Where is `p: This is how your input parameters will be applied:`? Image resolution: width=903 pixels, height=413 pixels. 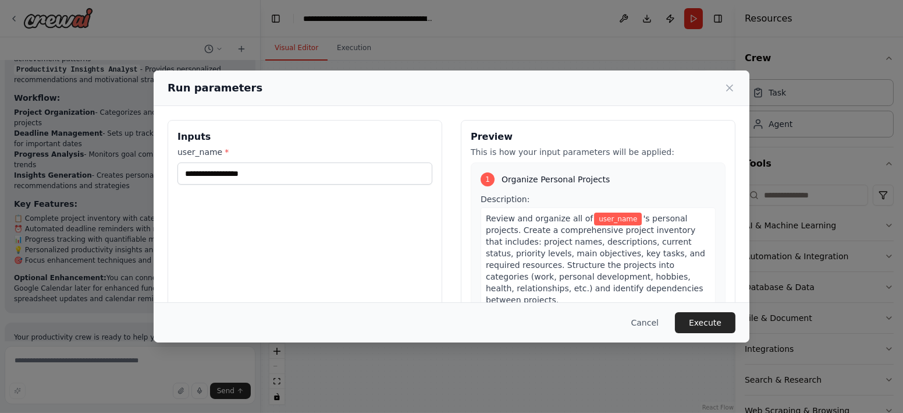 p: This is how your input parameters will be applied: is located at coordinates (598, 152).